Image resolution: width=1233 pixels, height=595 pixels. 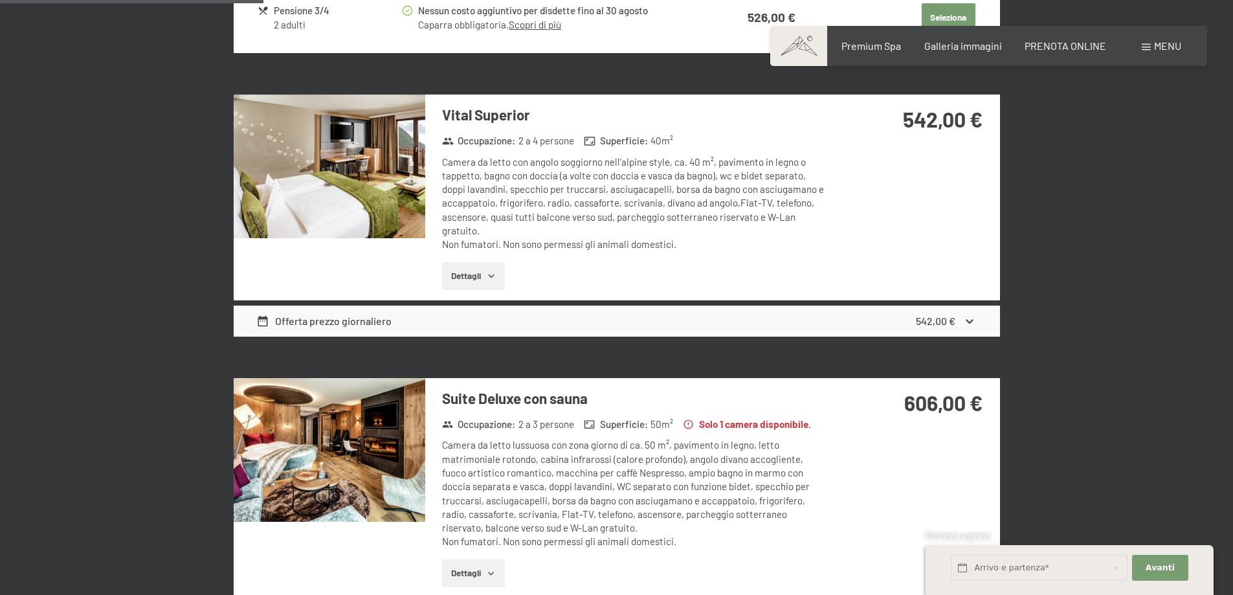 What do you see at coordinates (943, 402) in the screenshot?
I see `strong: 606,00 €` at bounding box center [943, 402].